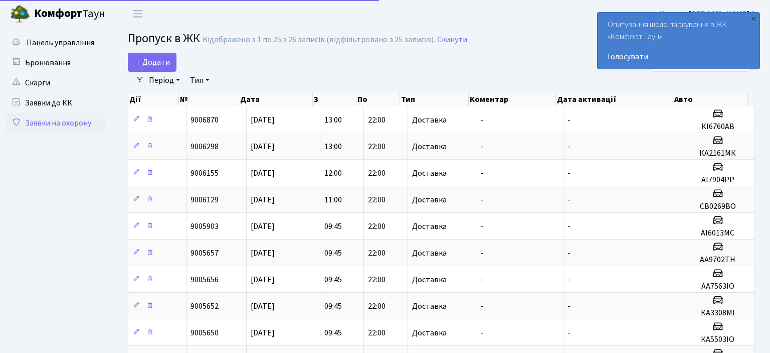 Image resolution: width=770 pixels, height=353 pixels. Describe the element at coordinates (205, 200) in the screenshot. I see `span: 9006129` at that location.